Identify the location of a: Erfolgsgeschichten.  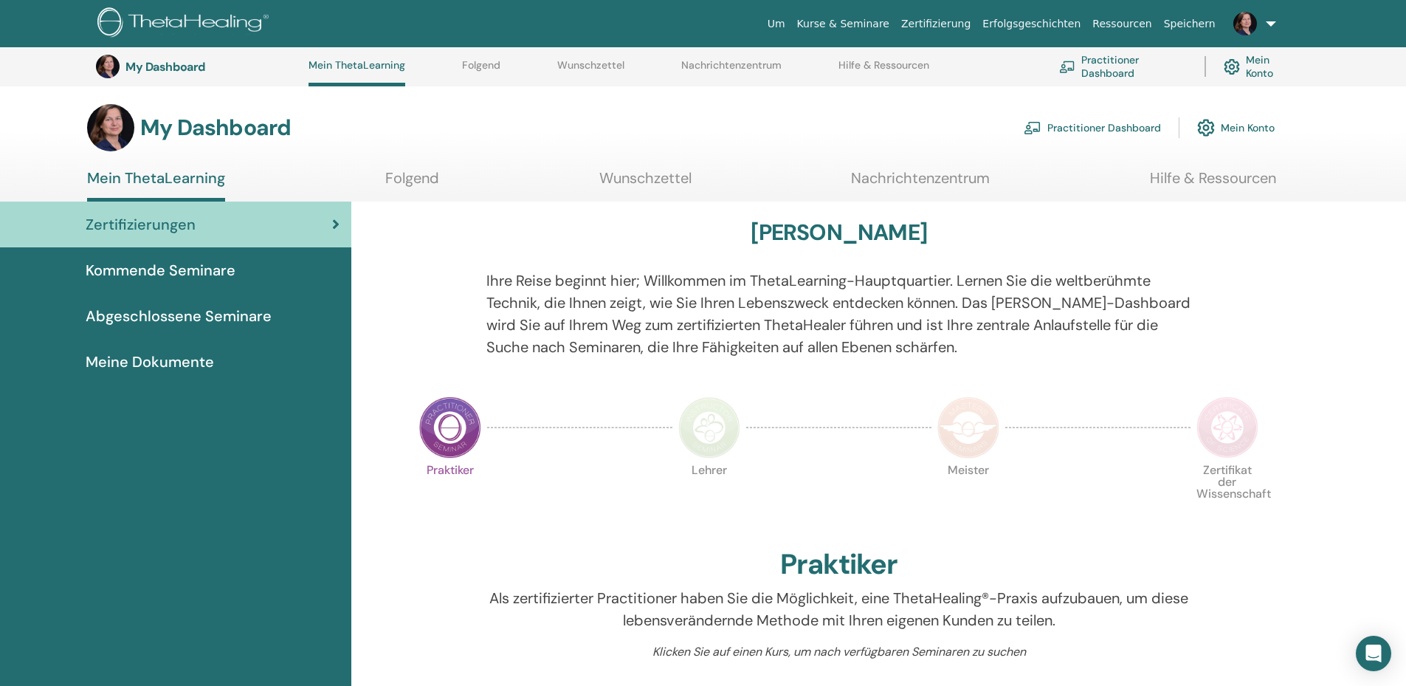
(1031, 24).